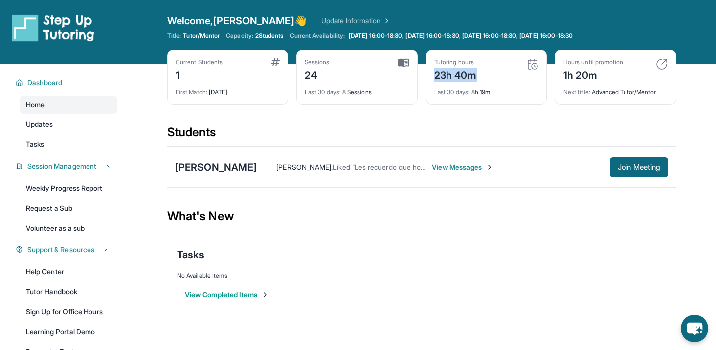 The height and width of the screenshot is (350, 716). Describe the element at coordinates (53, 28) in the screenshot. I see `img: logo` at that location.